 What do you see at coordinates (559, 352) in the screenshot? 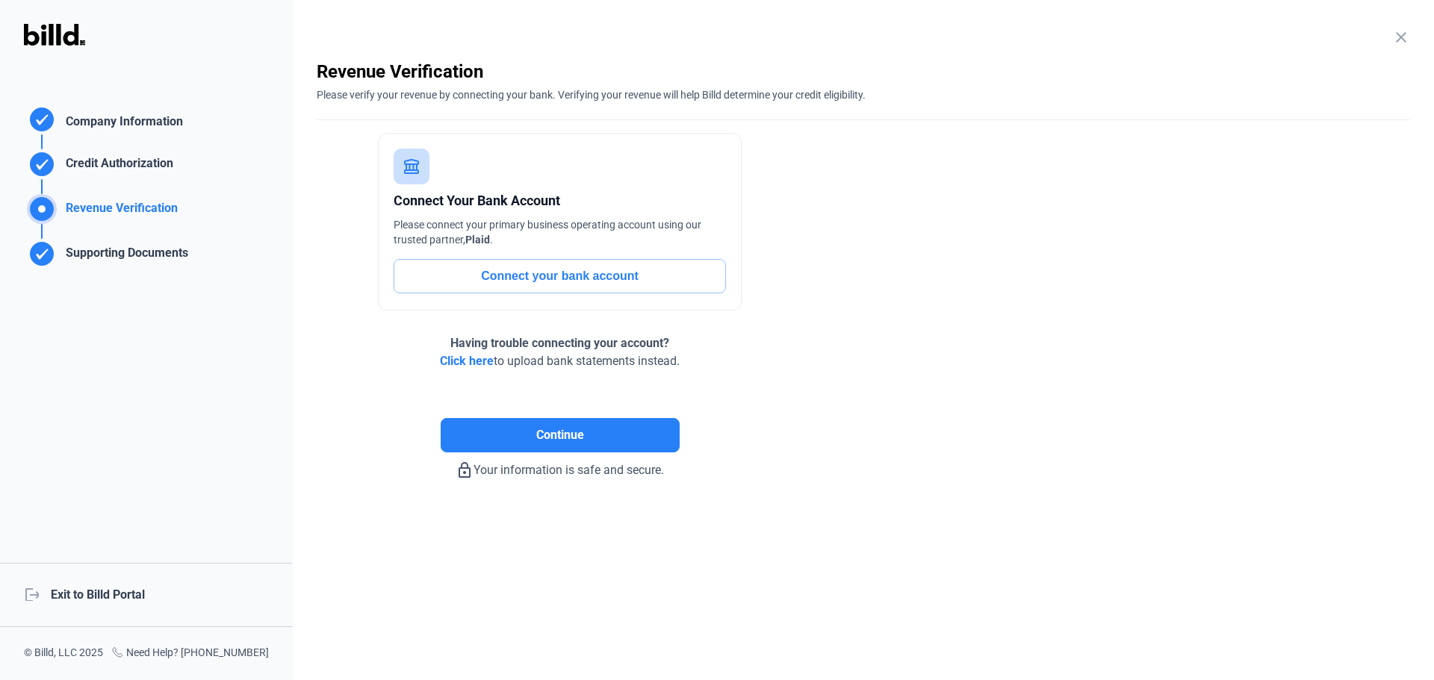
I see `div: to upload bank statements instead.` at bounding box center [559, 352].